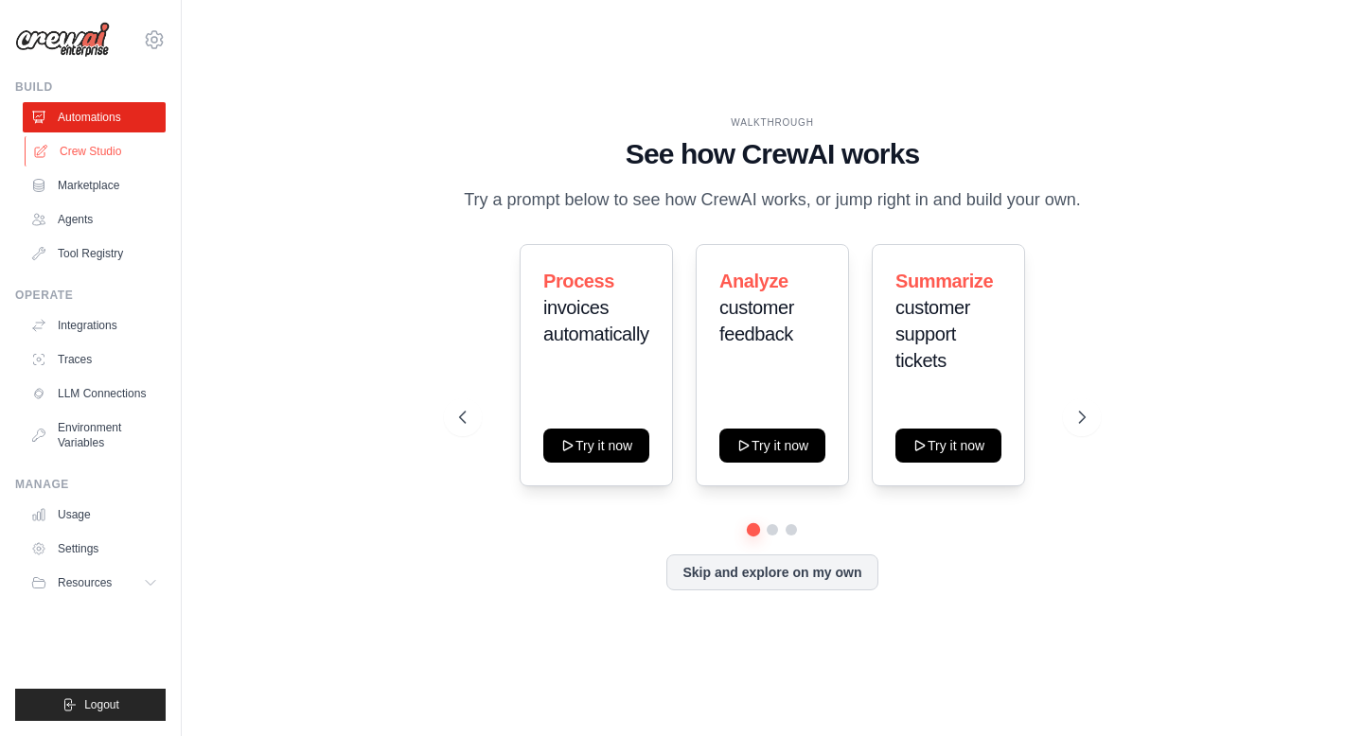 This screenshot has width=1363, height=736. Describe the element at coordinates (932, 334) in the screenshot. I see `span: customer support tickets` at that location.